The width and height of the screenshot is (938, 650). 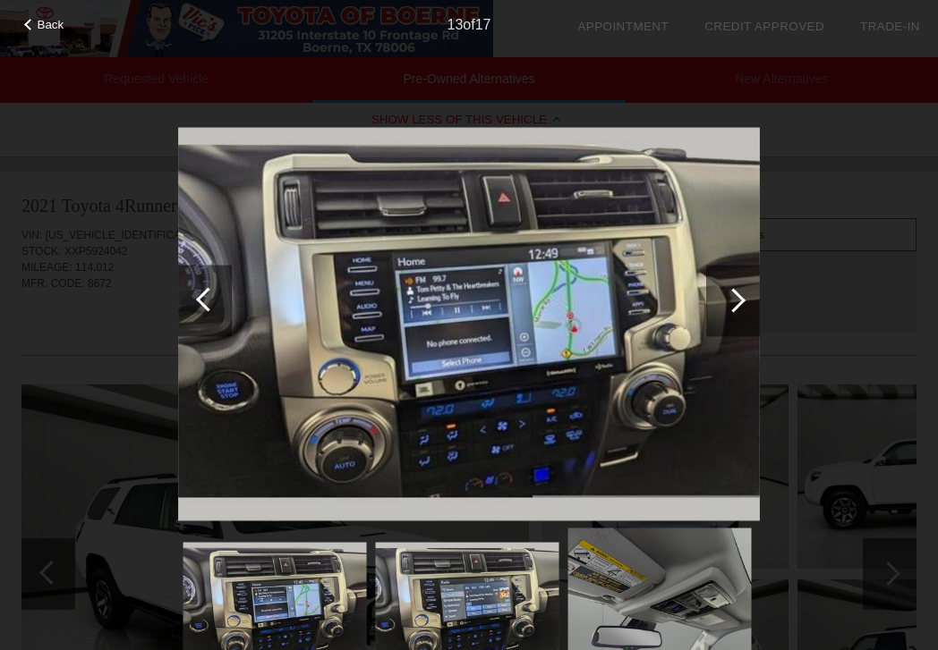 What do you see at coordinates (889, 26) in the screenshot?
I see `a: Trade-In` at bounding box center [889, 26].